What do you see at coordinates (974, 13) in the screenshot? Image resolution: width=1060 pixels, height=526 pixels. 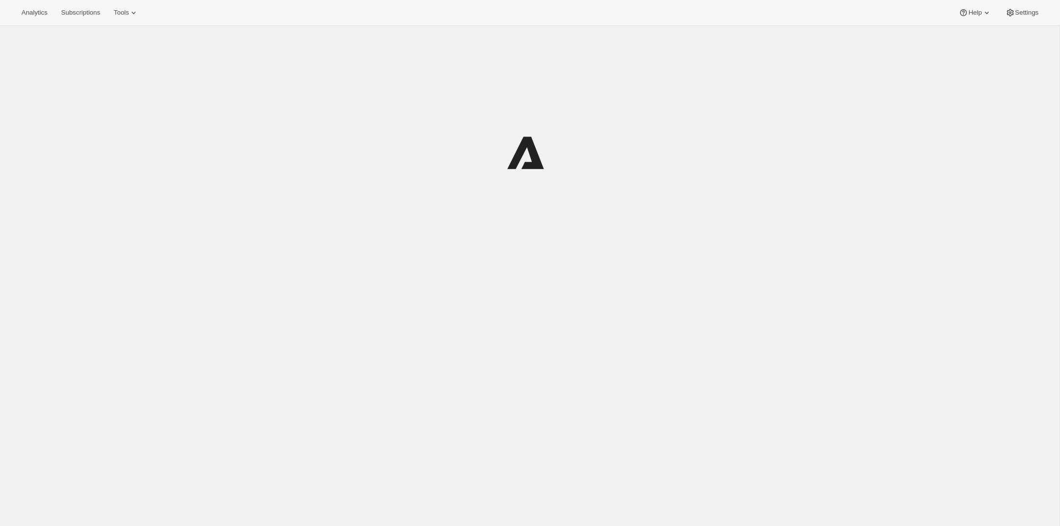 I see `button: Help` at bounding box center [974, 13].